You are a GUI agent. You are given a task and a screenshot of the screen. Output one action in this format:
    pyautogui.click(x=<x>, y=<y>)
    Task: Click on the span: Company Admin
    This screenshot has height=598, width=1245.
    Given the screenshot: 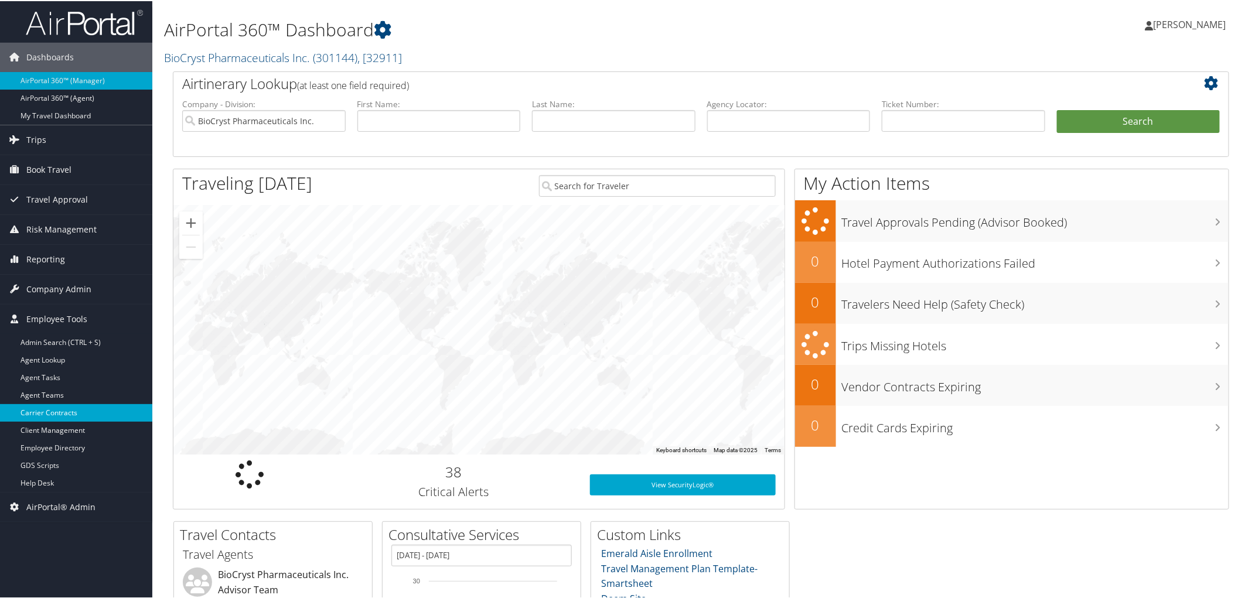 What is the action you would take?
    pyautogui.click(x=59, y=288)
    